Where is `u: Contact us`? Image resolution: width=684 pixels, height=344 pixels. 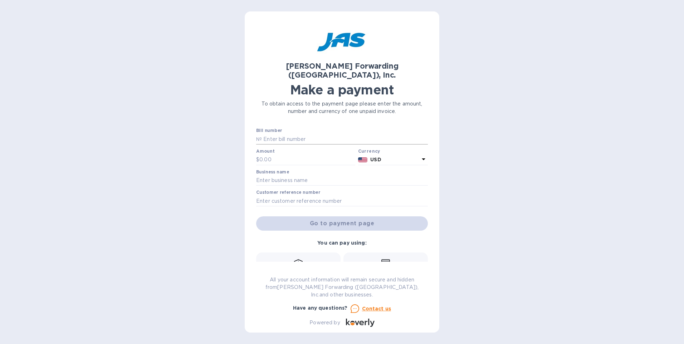
u: Contact us is located at coordinates (377, 309).